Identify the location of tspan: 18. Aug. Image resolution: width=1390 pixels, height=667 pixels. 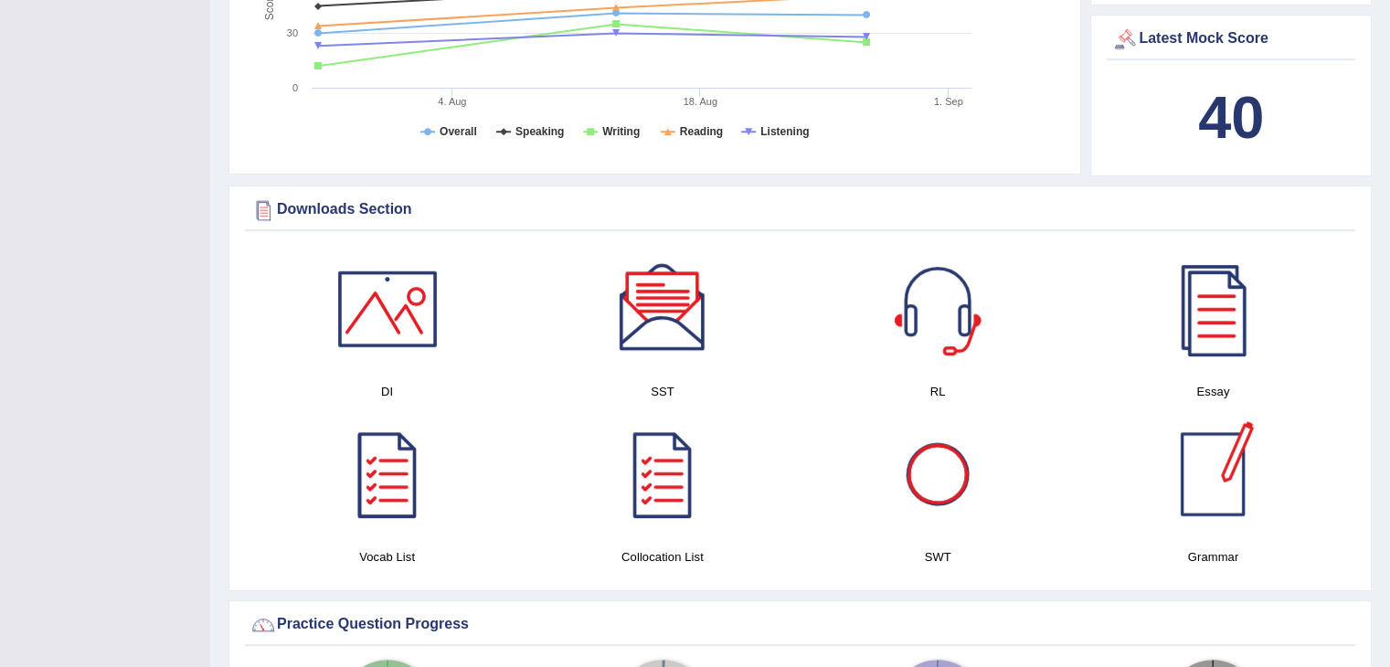
(700, 101).